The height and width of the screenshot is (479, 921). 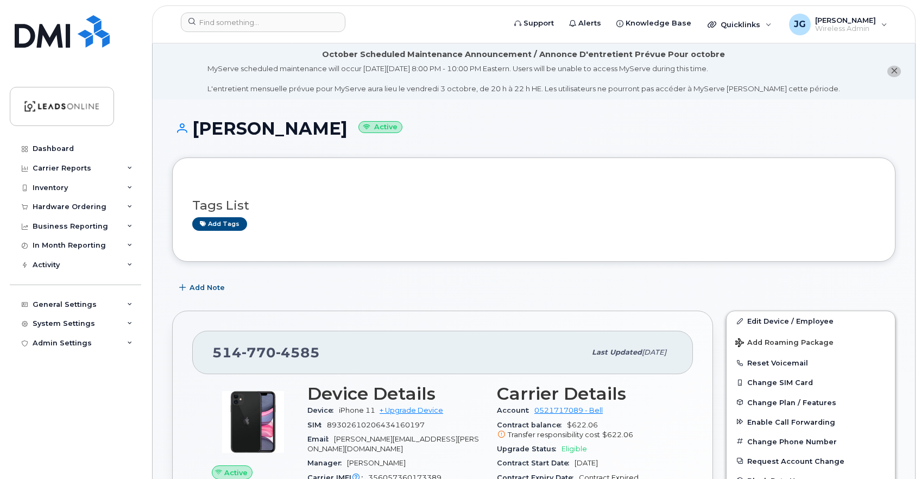 What do you see at coordinates (411, 410) in the screenshot?
I see `a: + Upgrade Device` at bounding box center [411, 410].